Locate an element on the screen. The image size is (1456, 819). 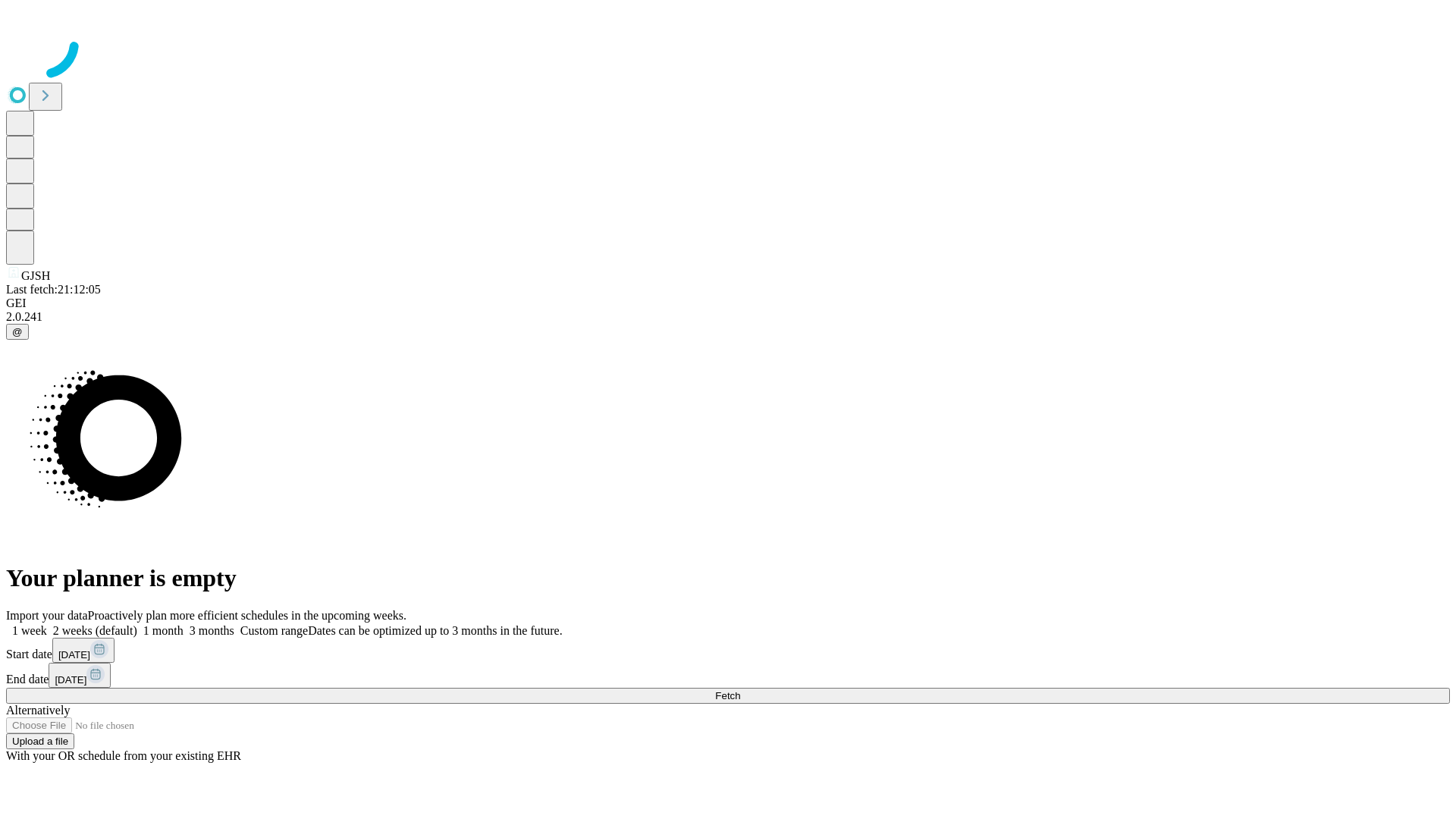
div: Start date is located at coordinates (728, 650).